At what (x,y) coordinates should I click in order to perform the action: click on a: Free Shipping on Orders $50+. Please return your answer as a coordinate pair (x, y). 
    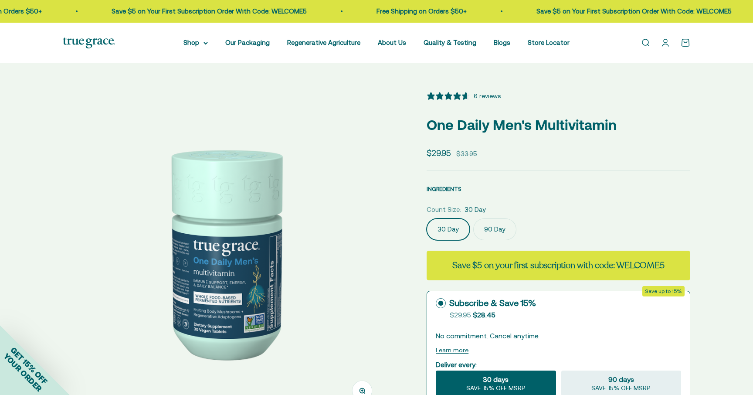
    Looking at the image, I should click on (421, 11).